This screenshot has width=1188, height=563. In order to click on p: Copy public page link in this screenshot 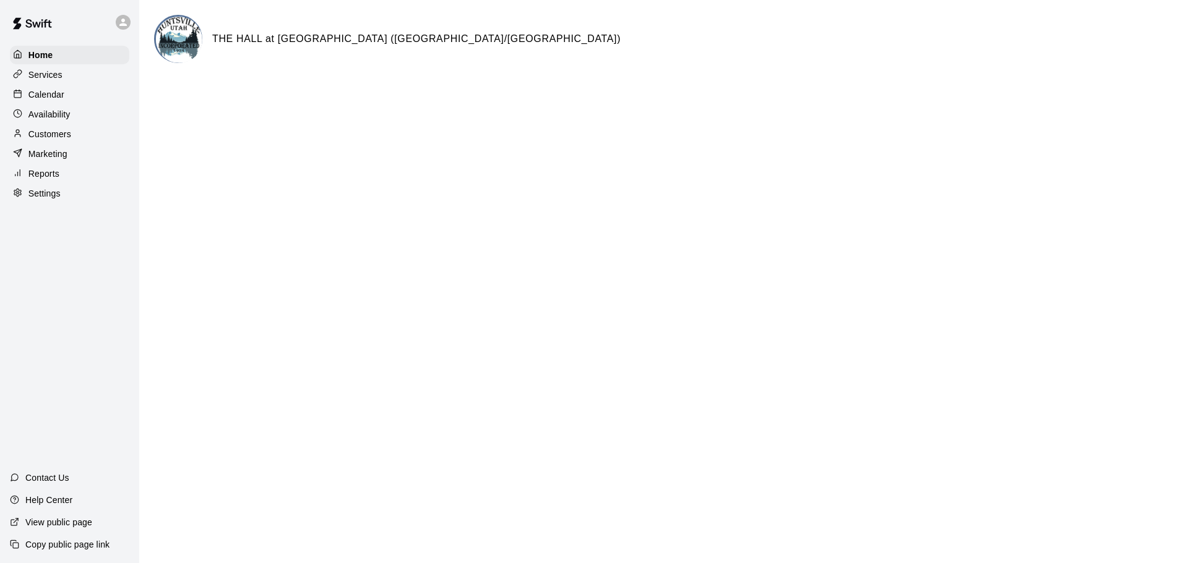, I will do `click(67, 545)`.